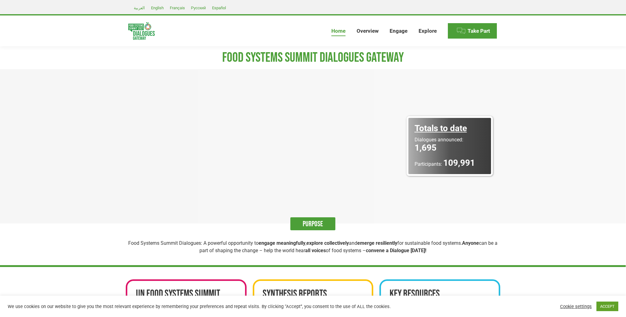 The width and height of the screenshot is (626, 317). I want to click on span: Français, so click(177, 8).